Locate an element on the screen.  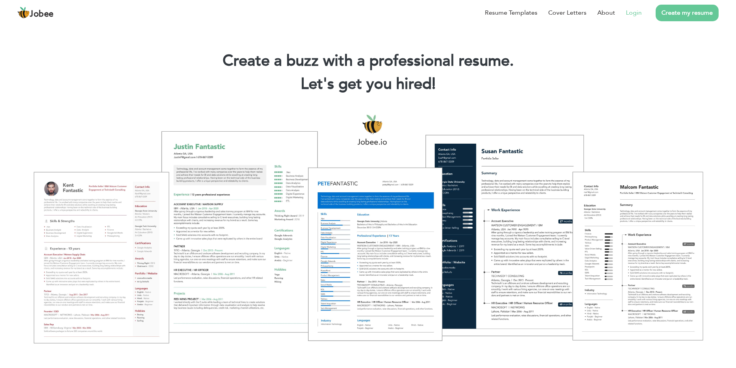
img: jobee.io is located at coordinates (24, 13).